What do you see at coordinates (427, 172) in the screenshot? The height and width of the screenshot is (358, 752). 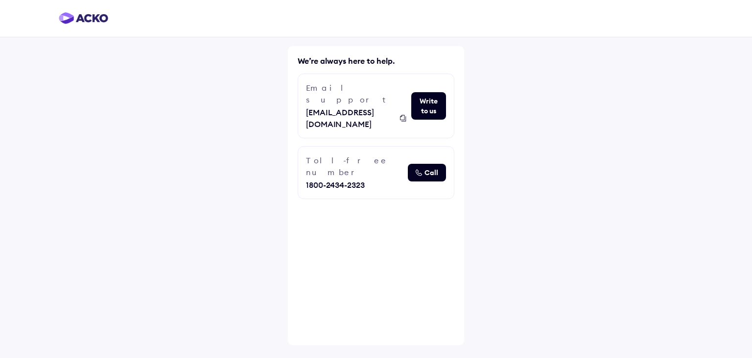 I see `button: altCall` at bounding box center [427, 172].